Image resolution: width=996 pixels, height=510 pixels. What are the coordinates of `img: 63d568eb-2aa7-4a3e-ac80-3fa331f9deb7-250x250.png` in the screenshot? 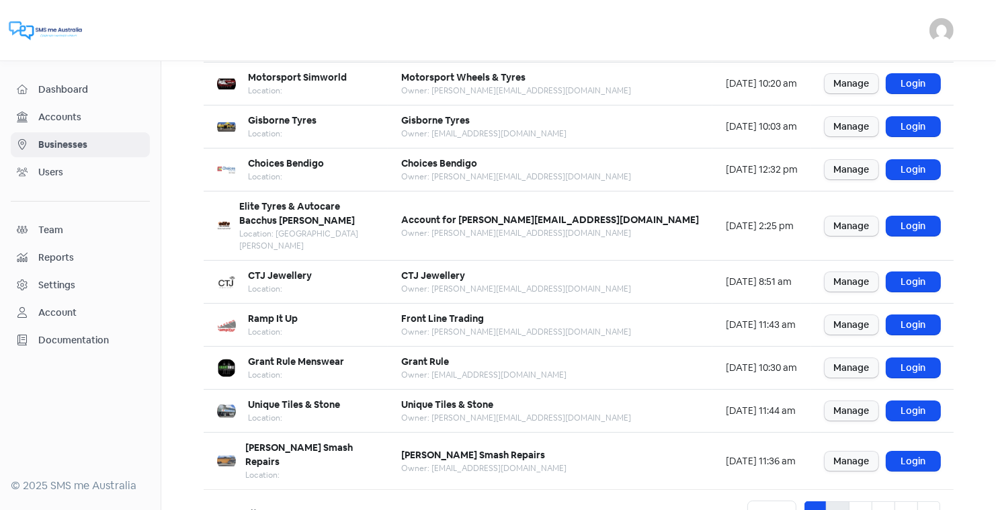 It's located at (227, 127).